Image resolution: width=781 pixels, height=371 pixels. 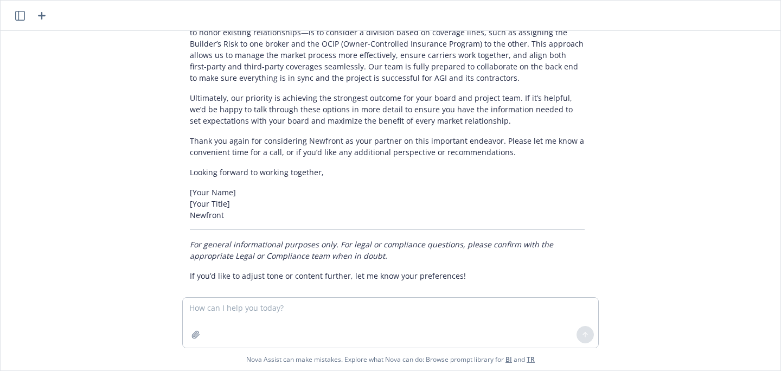 I want to click on a: TR, so click(x=530, y=359).